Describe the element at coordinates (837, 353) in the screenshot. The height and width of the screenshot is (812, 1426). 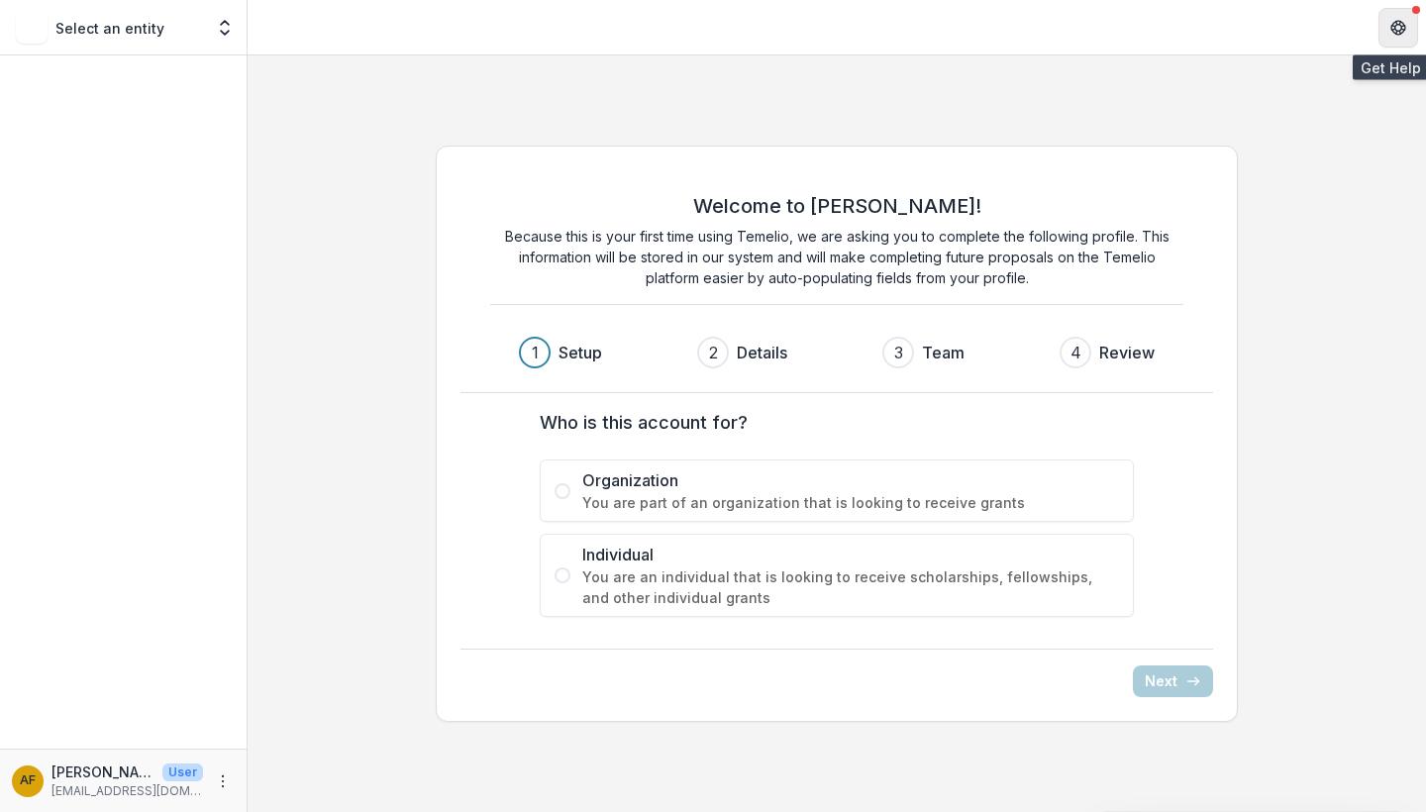
I see `div: Progress` at that location.